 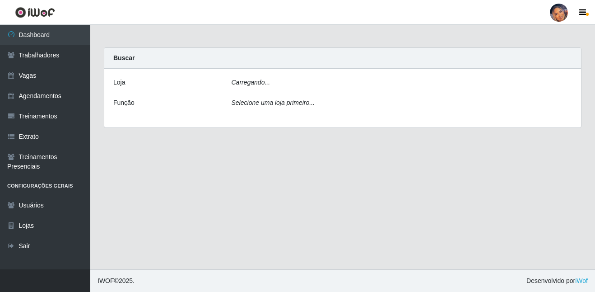 I want to click on img: CoreUI Logo, so click(x=35, y=12).